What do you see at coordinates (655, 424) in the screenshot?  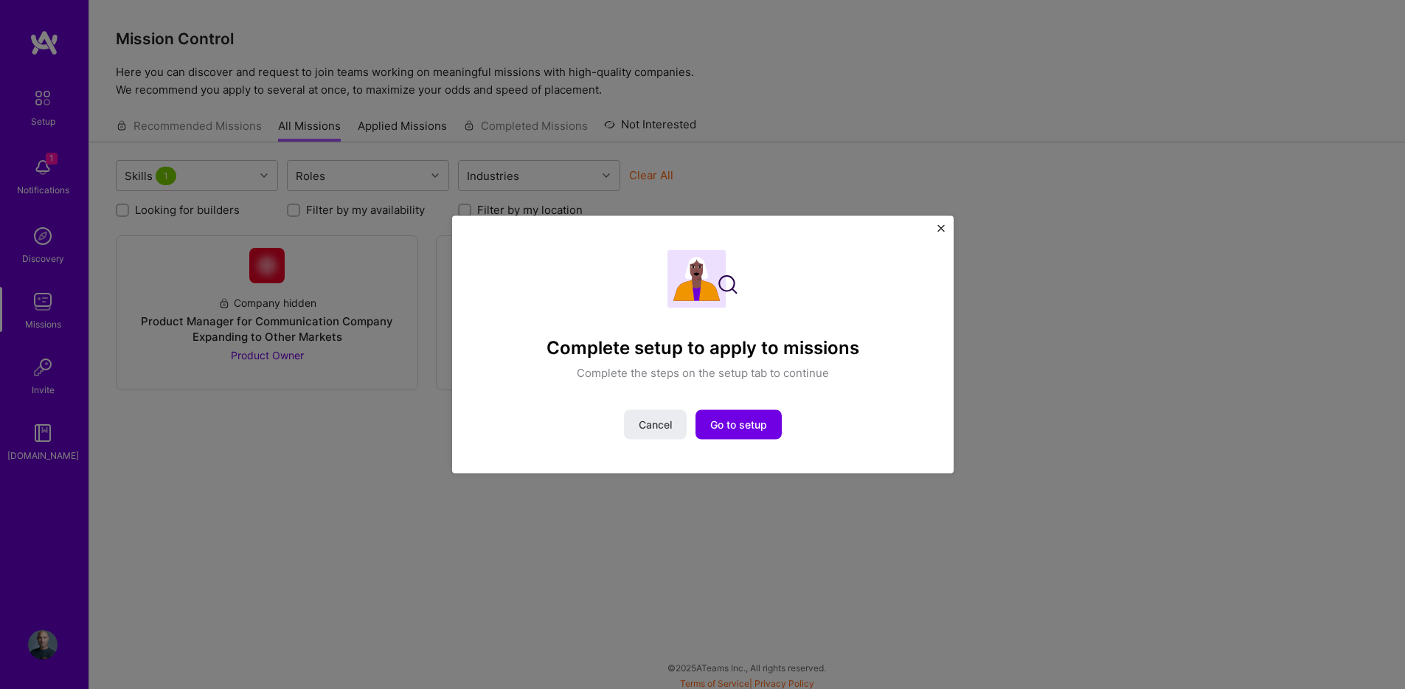 I see `span: Cancel` at bounding box center [655, 424].